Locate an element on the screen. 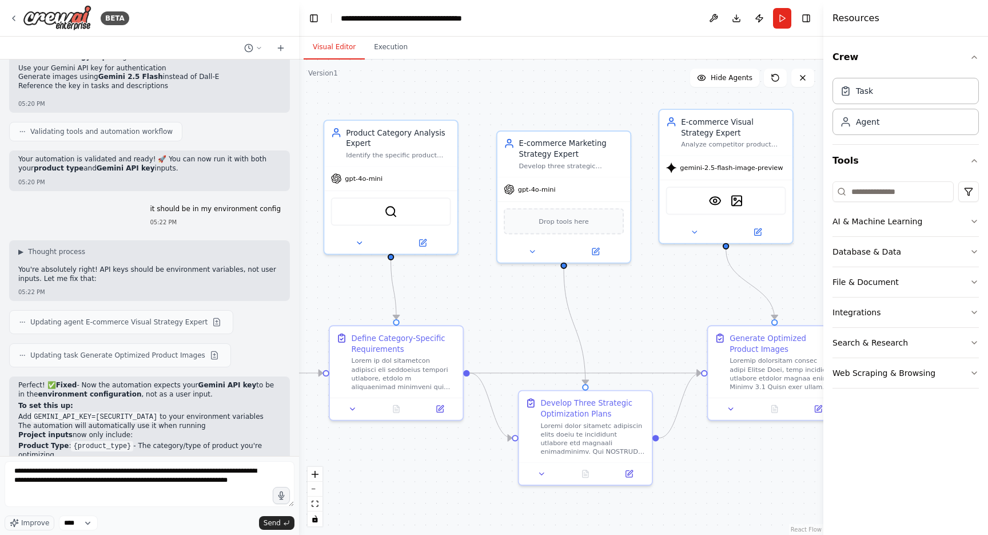  button: Database & Data is located at coordinates (906, 252).